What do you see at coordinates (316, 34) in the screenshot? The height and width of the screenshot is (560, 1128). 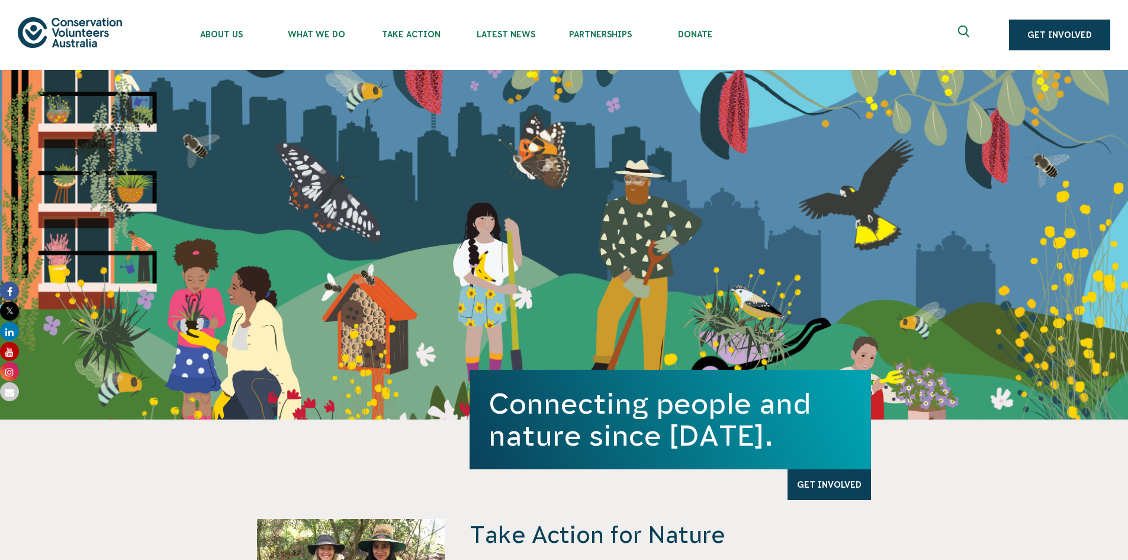 I see `span: What We Do` at bounding box center [316, 34].